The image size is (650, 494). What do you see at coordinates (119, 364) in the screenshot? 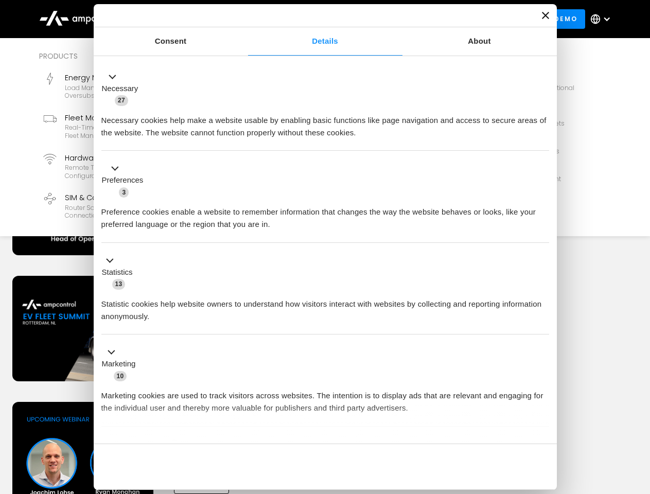
I see `label: Marketing` at bounding box center [119, 364].